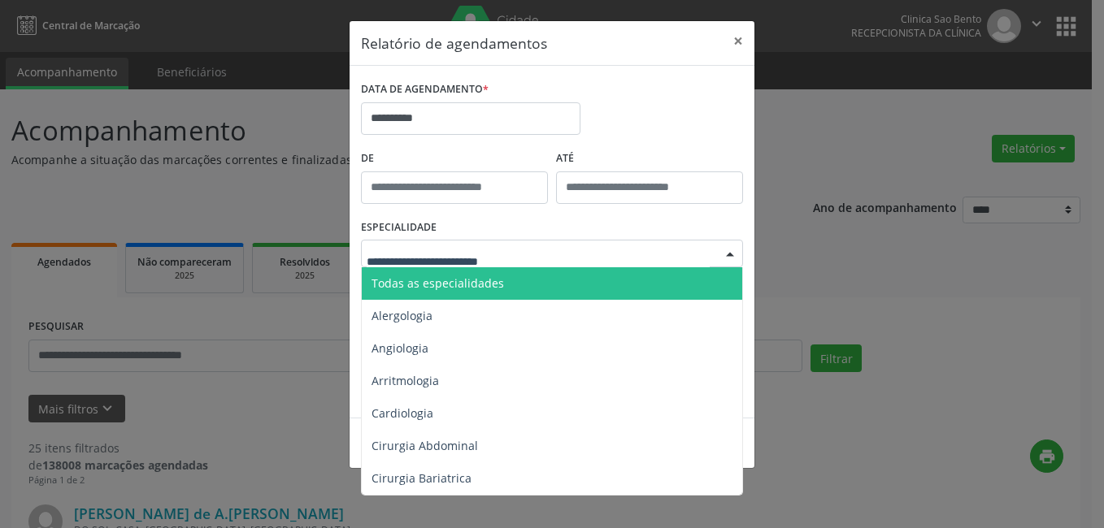  I want to click on span: Arritmologia, so click(405, 380).